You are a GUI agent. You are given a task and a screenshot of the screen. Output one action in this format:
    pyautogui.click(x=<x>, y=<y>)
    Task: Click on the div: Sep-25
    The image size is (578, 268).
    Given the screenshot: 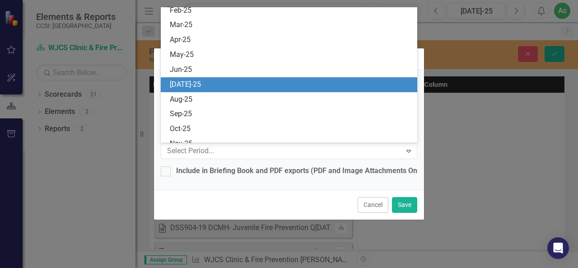 What is the action you would take?
    pyautogui.click(x=291, y=114)
    